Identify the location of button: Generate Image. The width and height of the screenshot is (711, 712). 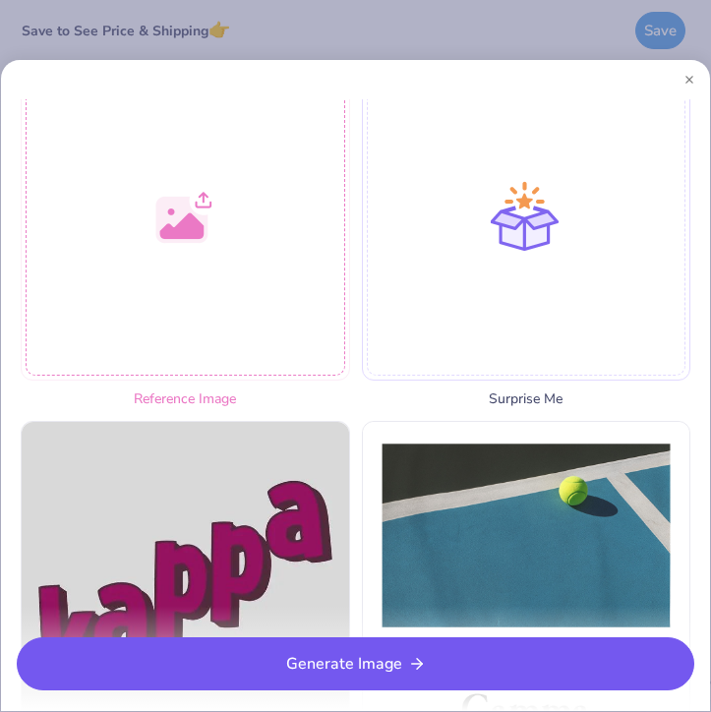
(355, 663).